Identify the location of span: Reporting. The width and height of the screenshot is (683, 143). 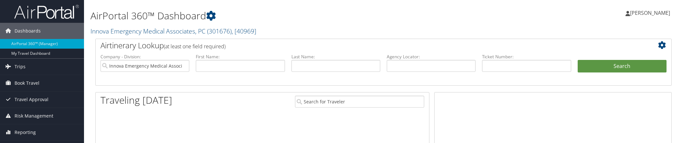
(25, 133).